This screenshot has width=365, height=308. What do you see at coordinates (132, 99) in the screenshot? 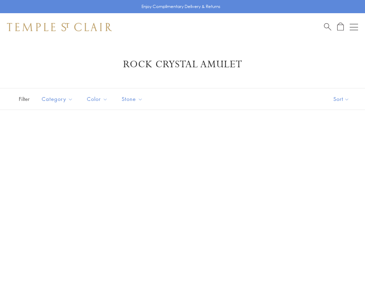
I see `button: Stone` at bounding box center [132, 99].